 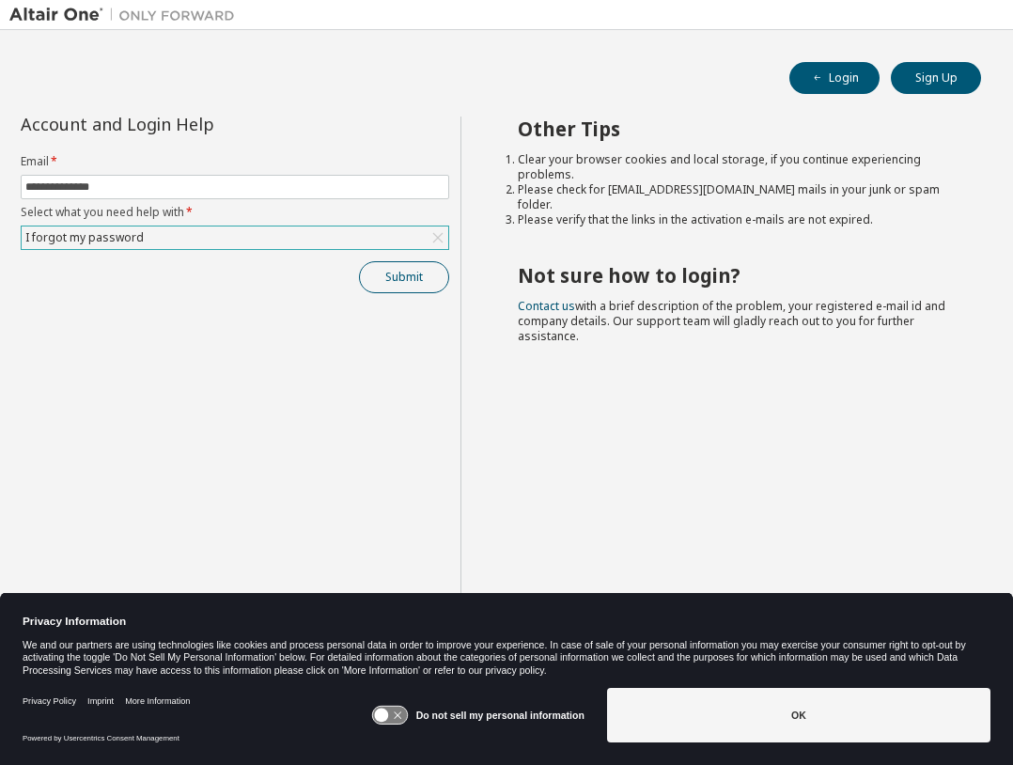 What do you see at coordinates (546, 306) in the screenshot?
I see `a: Contact us` at bounding box center [546, 306].